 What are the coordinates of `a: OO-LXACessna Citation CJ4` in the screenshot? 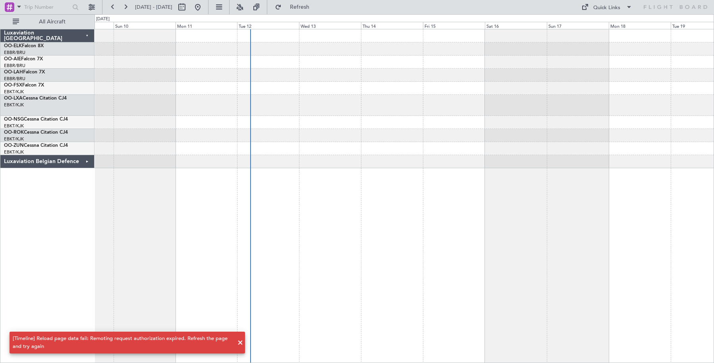 It's located at (35, 99).